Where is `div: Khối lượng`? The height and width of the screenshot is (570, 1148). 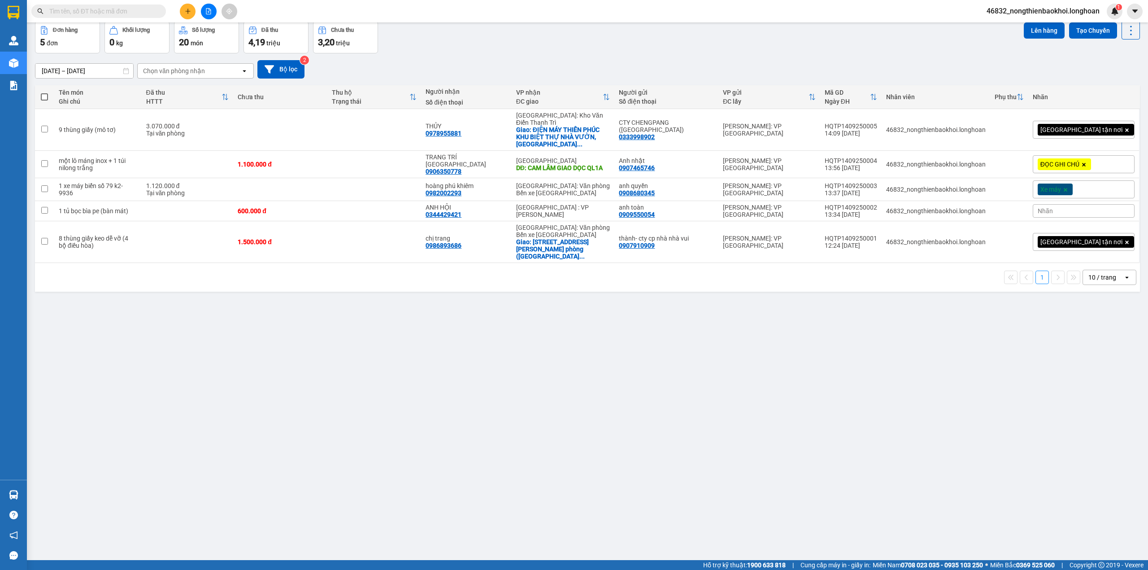
div: Khối lượng is located at coordinates (136, 30).